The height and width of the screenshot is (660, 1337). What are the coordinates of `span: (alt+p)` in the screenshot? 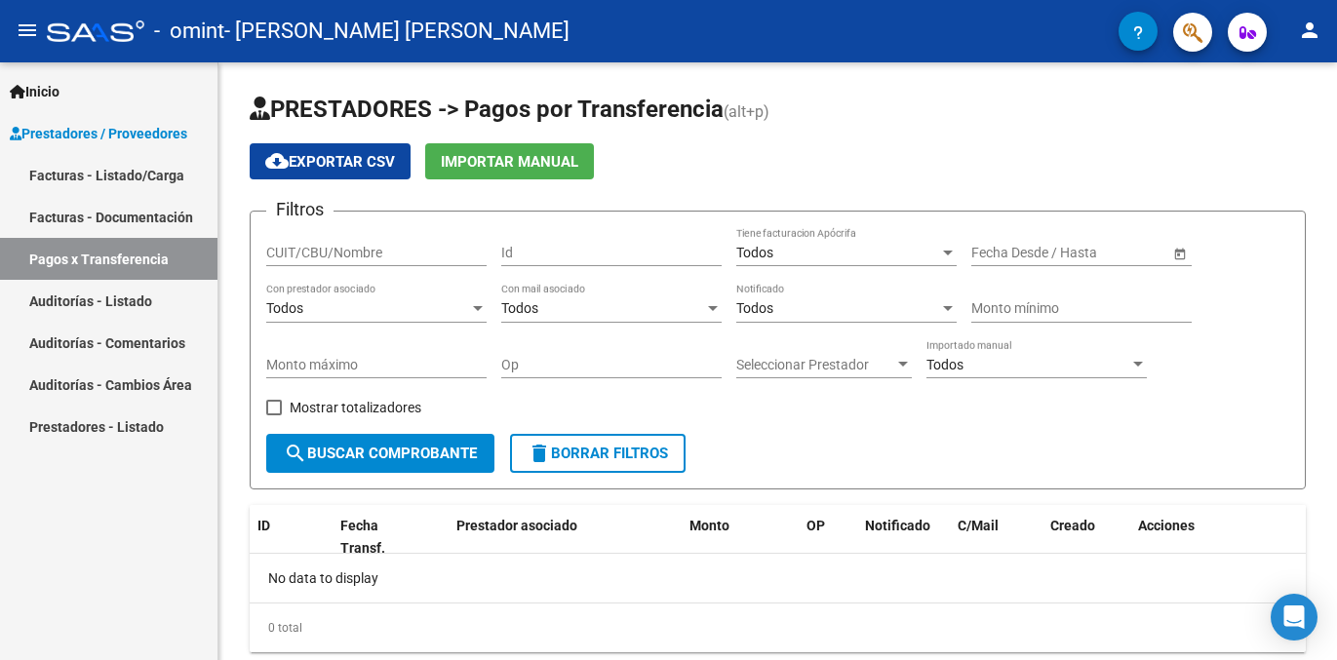 It's located at (746, 111).